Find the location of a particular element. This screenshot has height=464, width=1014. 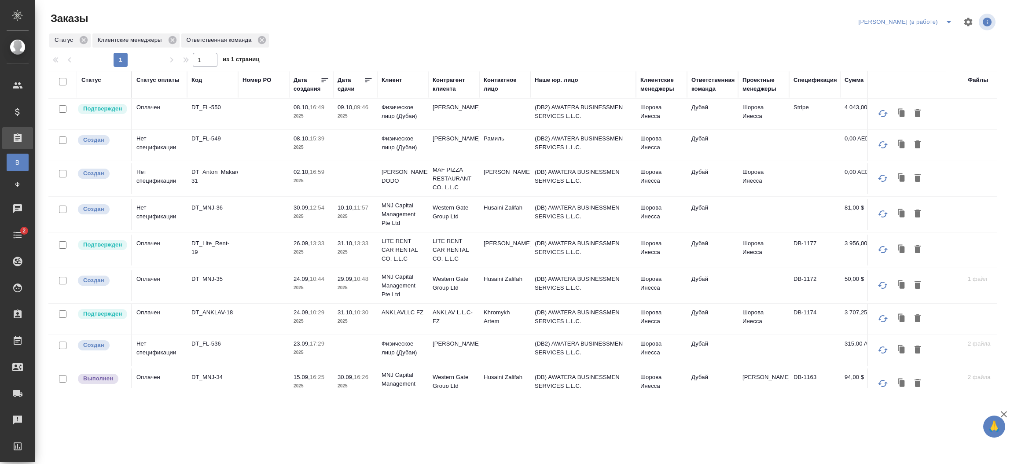

span: из 1 страниц is located at coordinates (241, 60).